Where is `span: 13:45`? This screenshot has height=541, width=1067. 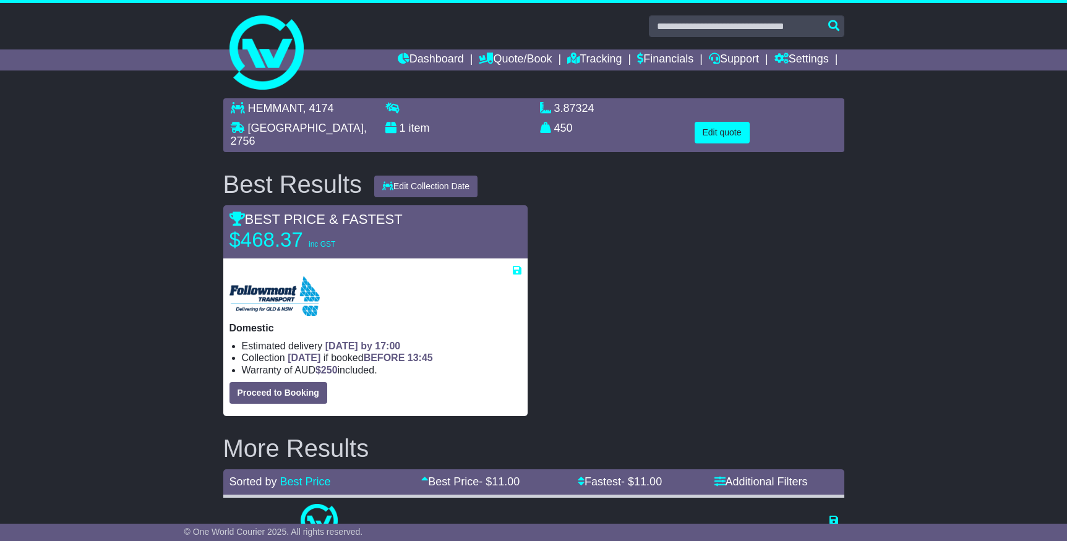
span: 13:45 is located at coordinates (420, 357).